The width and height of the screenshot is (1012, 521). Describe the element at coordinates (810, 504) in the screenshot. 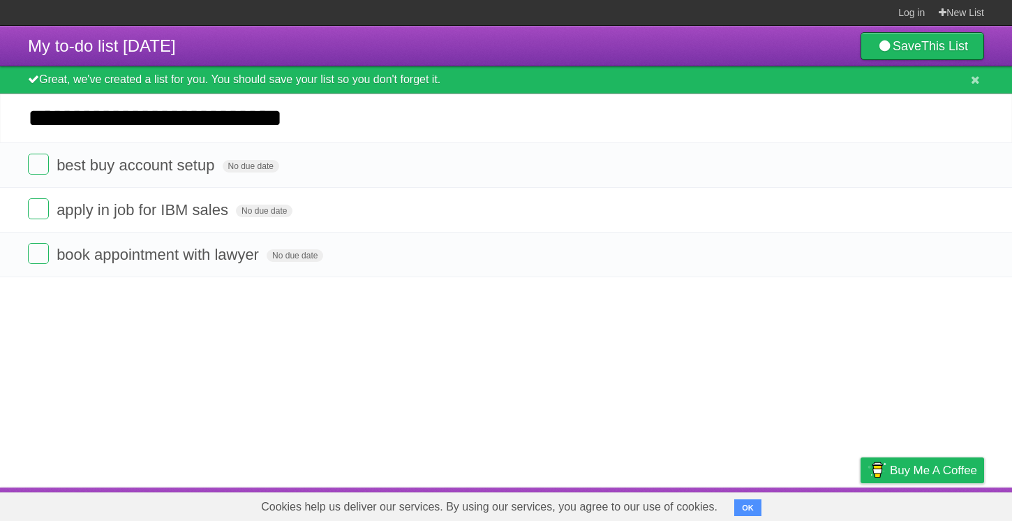

I see `a: Terms` at that location.